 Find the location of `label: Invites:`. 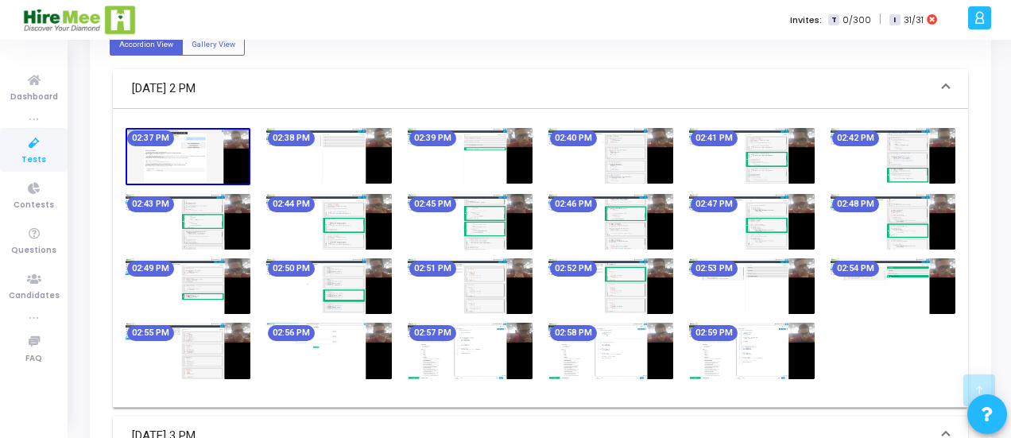

label: Invites: is located at coordinates (806, 20).